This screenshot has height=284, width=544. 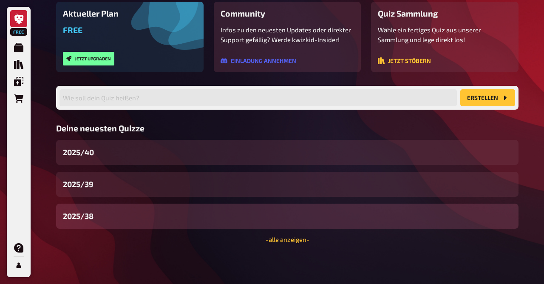 What do you see at coordinates (287, 13) in the screenshot?
I see `h3: Community` at bounding box center [287, 13].